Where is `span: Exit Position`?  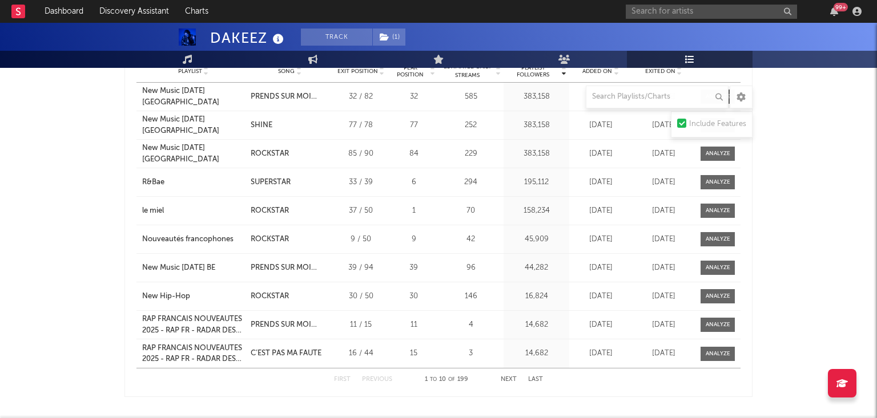
span: Exit Position is located at coordinates (357, 71).